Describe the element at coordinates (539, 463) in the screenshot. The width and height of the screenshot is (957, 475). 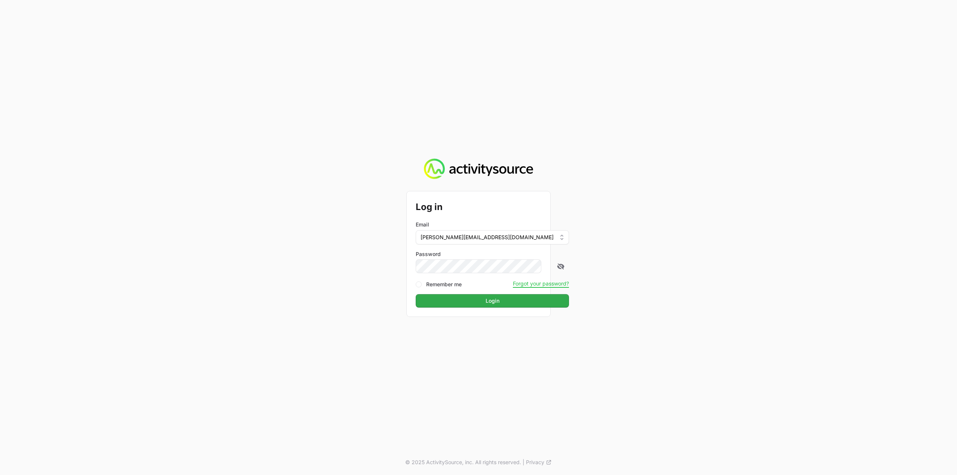
I see `a: Privacy` at that location.